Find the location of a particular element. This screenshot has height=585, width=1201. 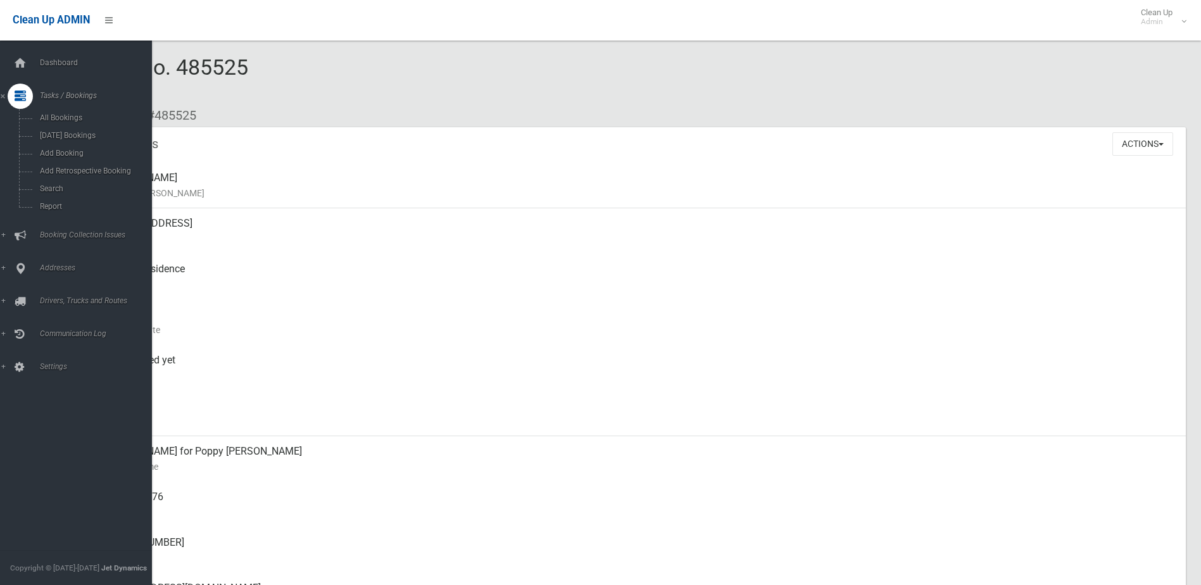

small: Landline is located at coordinates (638, 558).